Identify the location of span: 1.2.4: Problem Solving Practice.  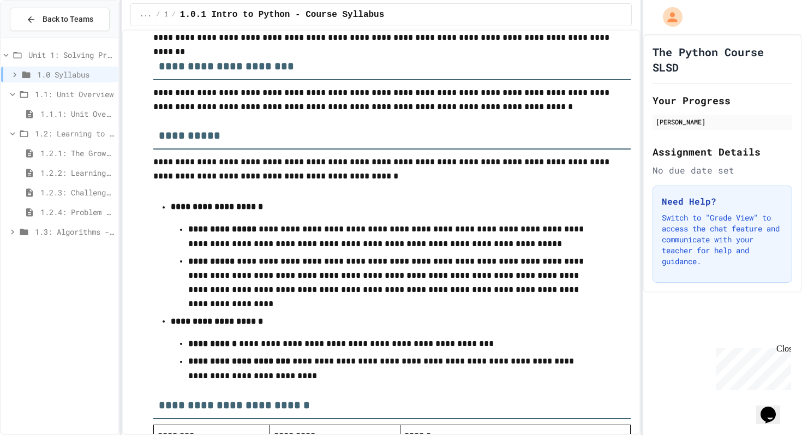
(77, 212).